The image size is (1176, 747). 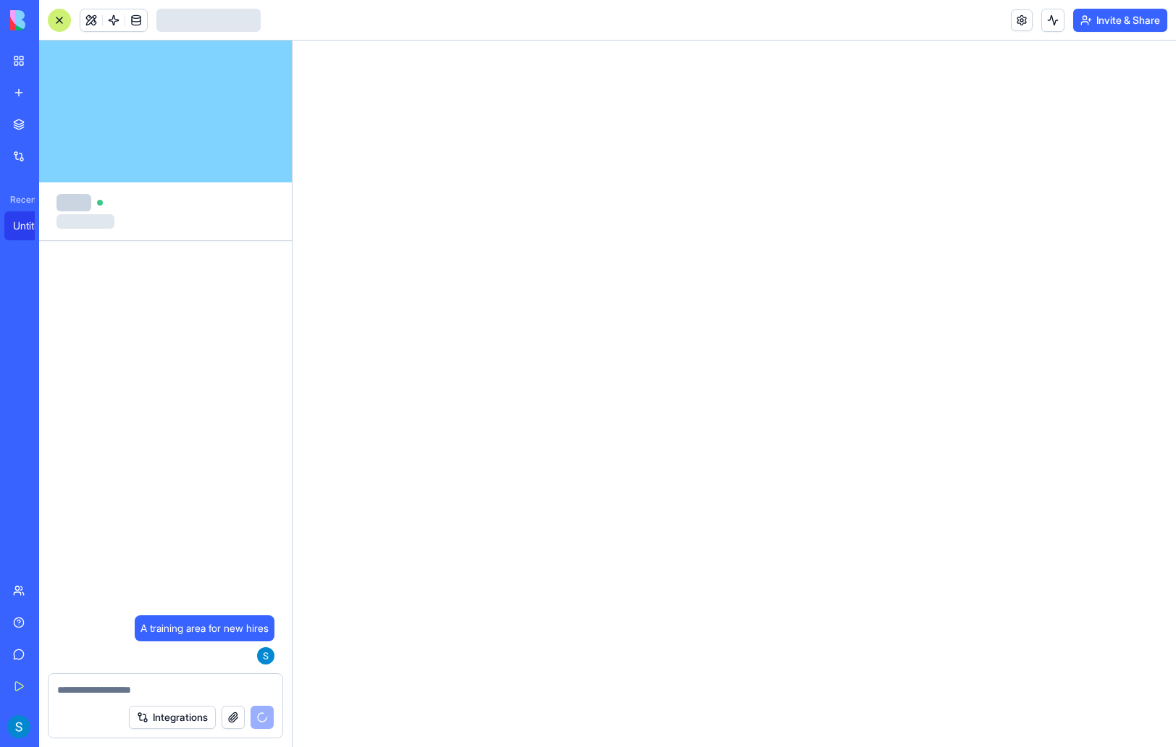 I want to click on span: Recent, so click(x=20, y=200).